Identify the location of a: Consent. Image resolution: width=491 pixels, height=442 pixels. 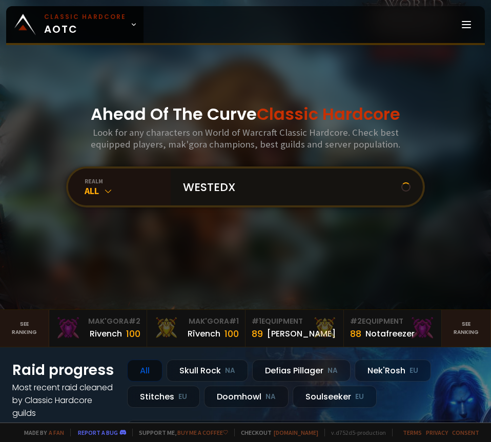
(465, 432).